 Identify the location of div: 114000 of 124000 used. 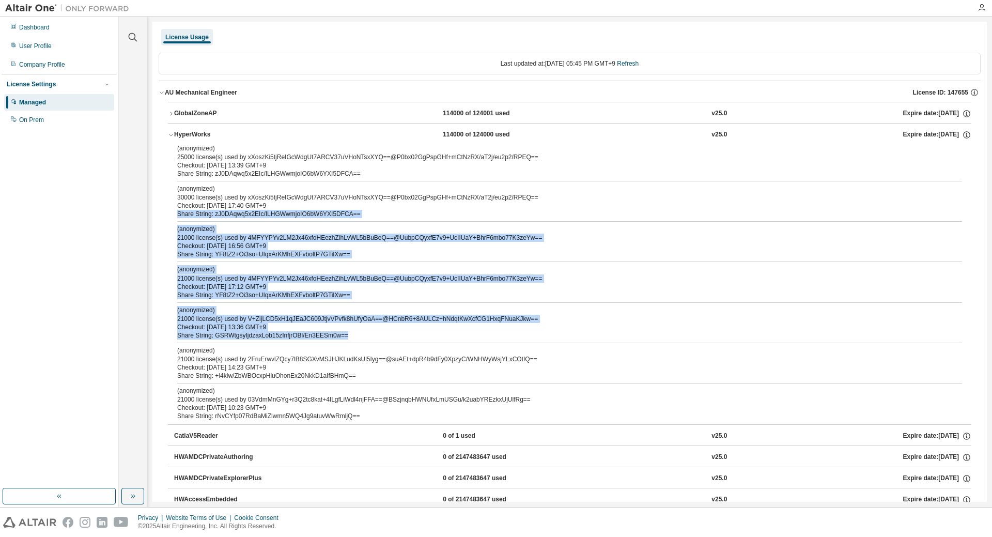
(489, 135).